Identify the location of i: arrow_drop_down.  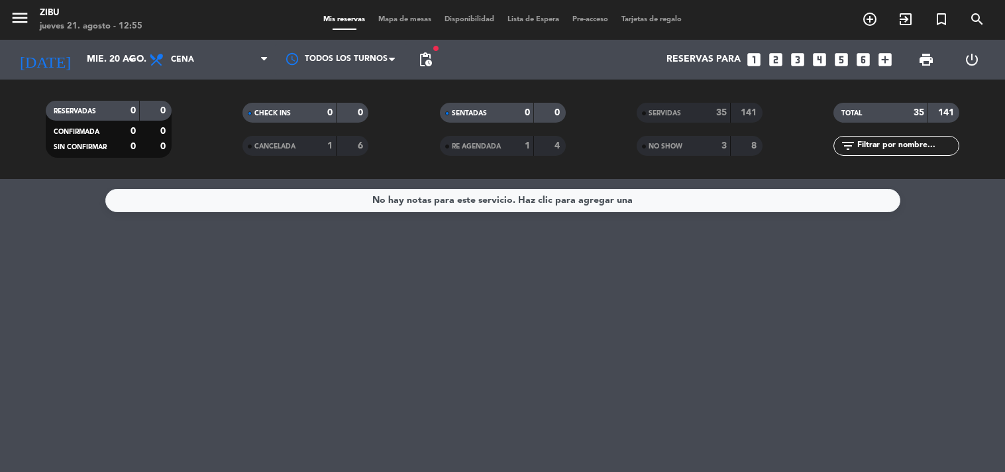
(131, 60).